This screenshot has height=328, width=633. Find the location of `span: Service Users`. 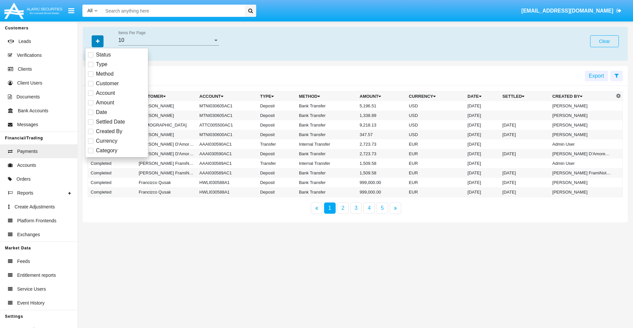

span: Service Users is located at coordinates (31, 289).